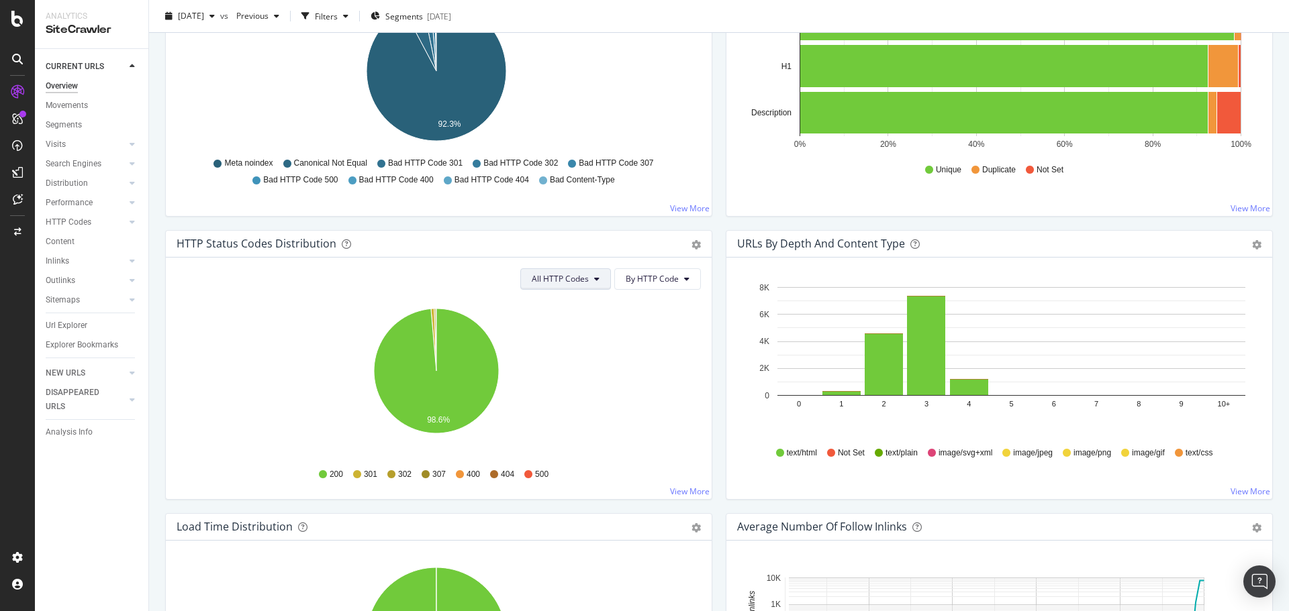 This screenshot has height=611, width=1289. What do you see at coordinates (92, 242) in the screenshot?
I see `a: Content` at bounding box center [92, 242].